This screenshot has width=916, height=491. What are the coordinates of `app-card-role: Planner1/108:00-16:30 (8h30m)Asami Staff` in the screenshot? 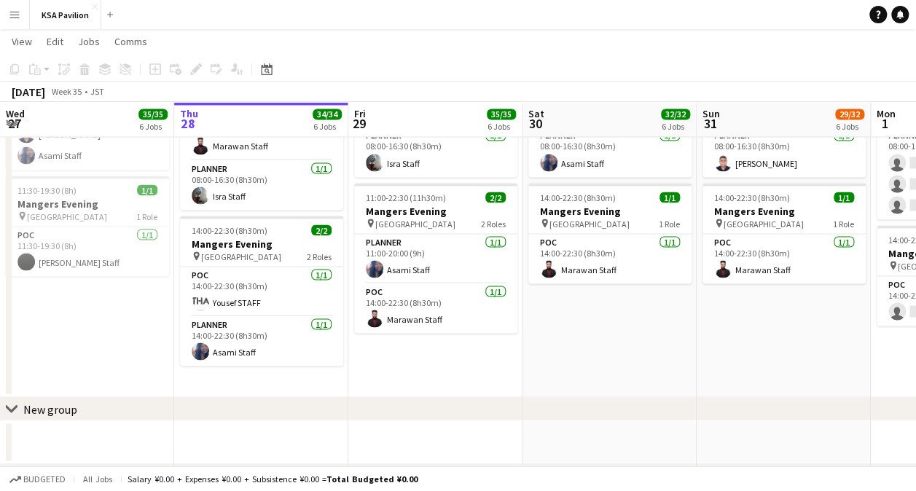 It's located at (610, 152).